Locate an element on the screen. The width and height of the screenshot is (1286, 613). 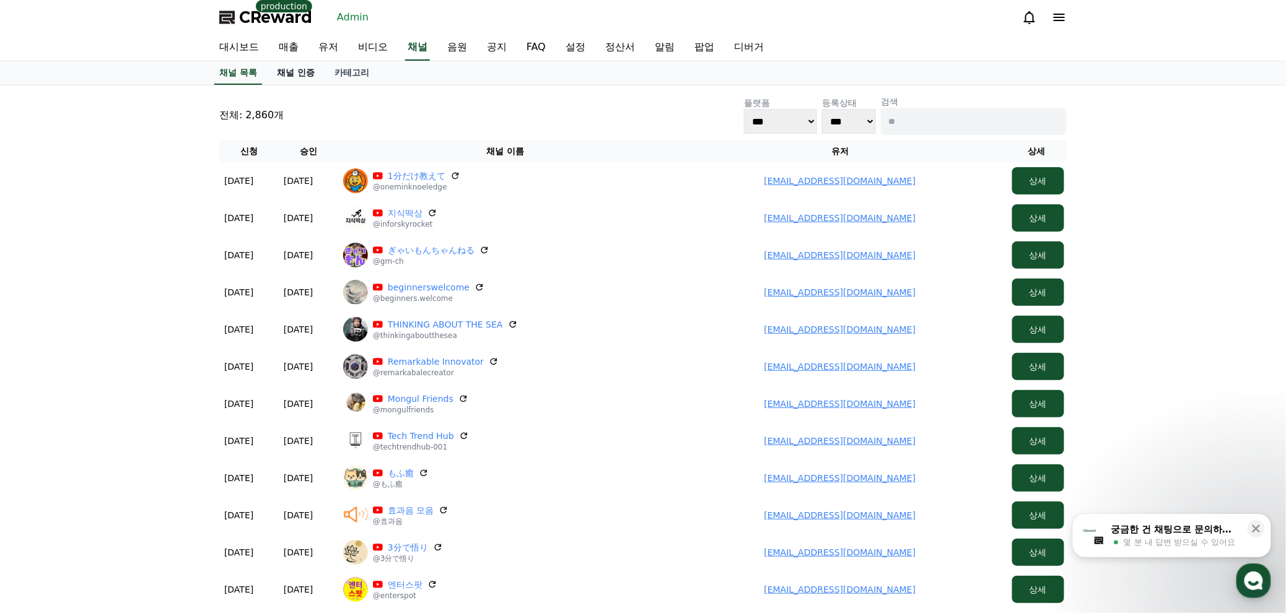
p: @remarkabalecreator is located at coordinates (435, 373).